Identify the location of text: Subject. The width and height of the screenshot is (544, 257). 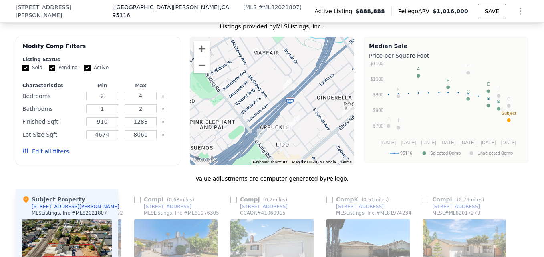
(509, 113).